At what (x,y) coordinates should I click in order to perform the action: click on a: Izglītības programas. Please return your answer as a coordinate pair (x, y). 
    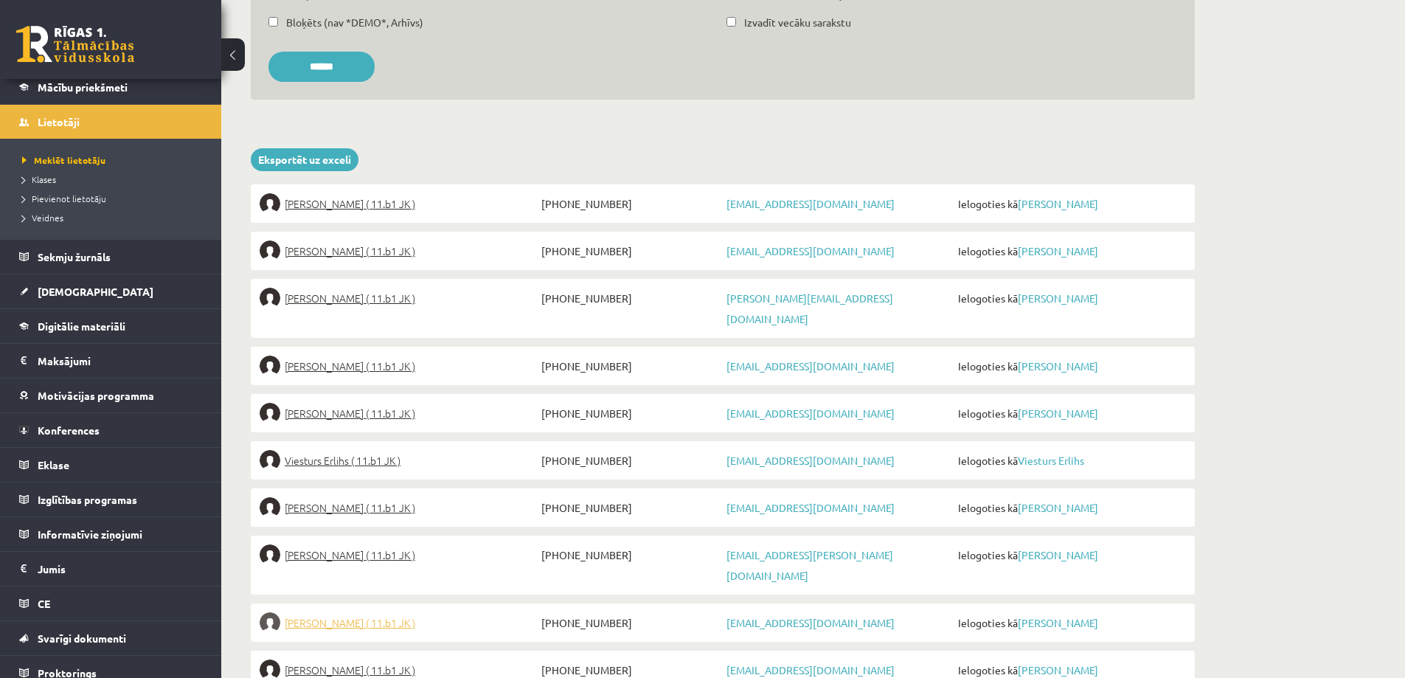
    Looking at the image, I should click on (111, 499).